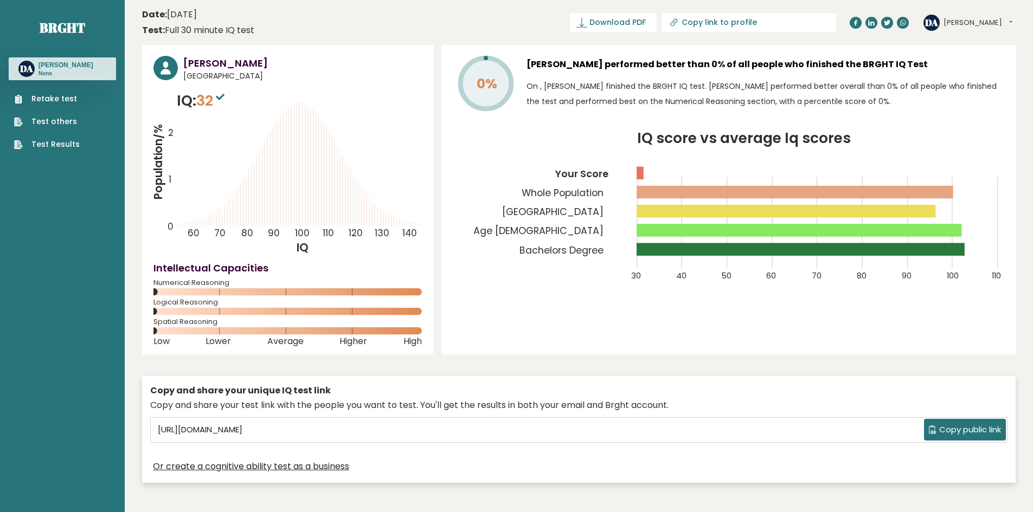 This screenshot has width=1033, height=512. Describe the element at coordinates (287, 322) in the screenshot. I see `span: Spatial Reasoning` at that location.